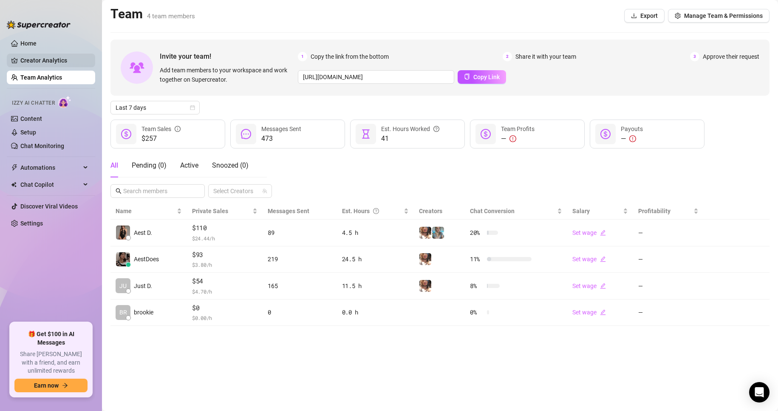 This screenshot has width=778, height=411. What do you see at coordinates (31, 223) in the screenshot?
I see `a: Settings` at bounding box center [31, 223].